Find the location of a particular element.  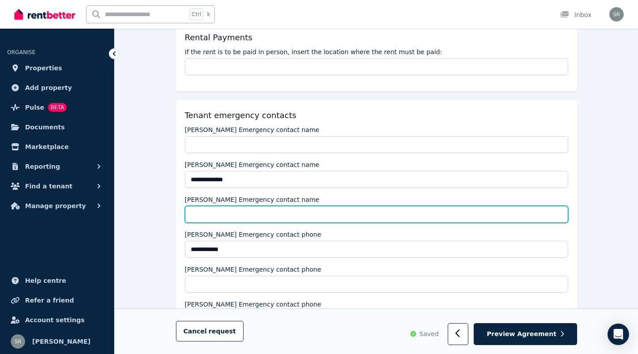

a: PulseBETA is located at coordinates (57, 107).